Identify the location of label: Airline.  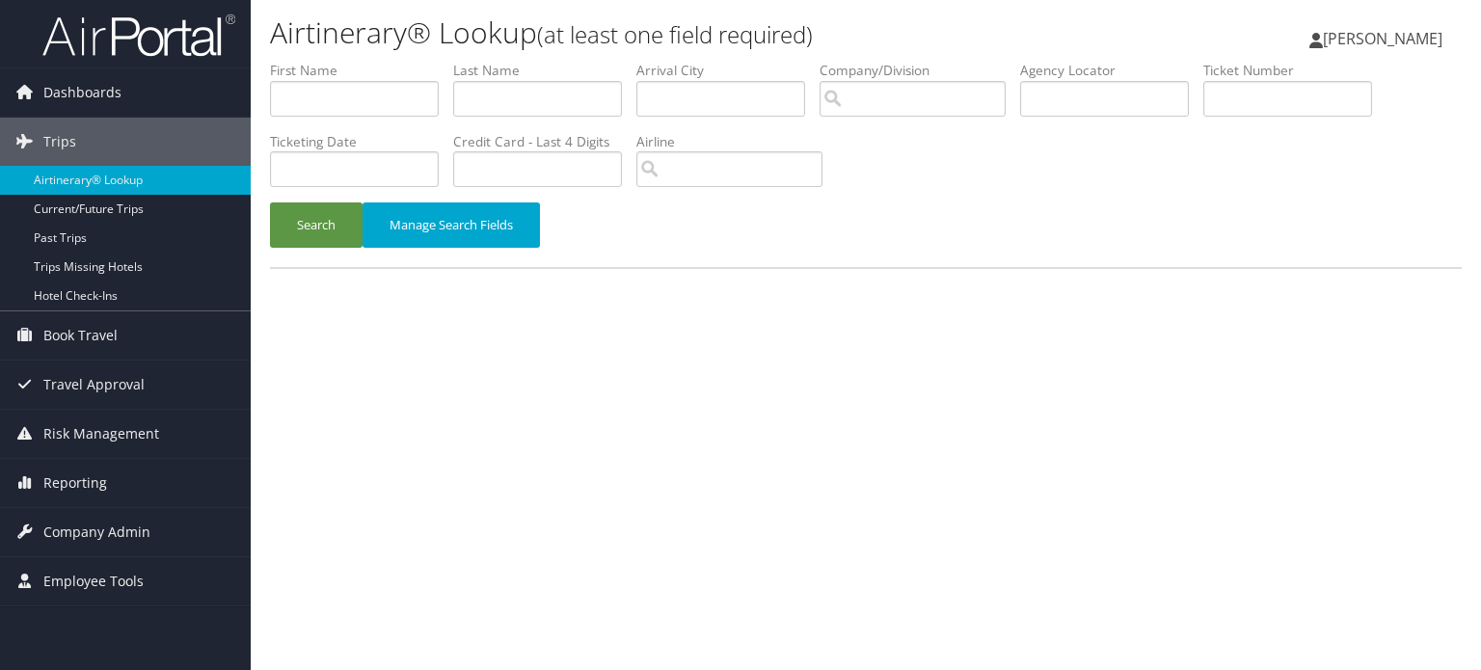
(737, 142).